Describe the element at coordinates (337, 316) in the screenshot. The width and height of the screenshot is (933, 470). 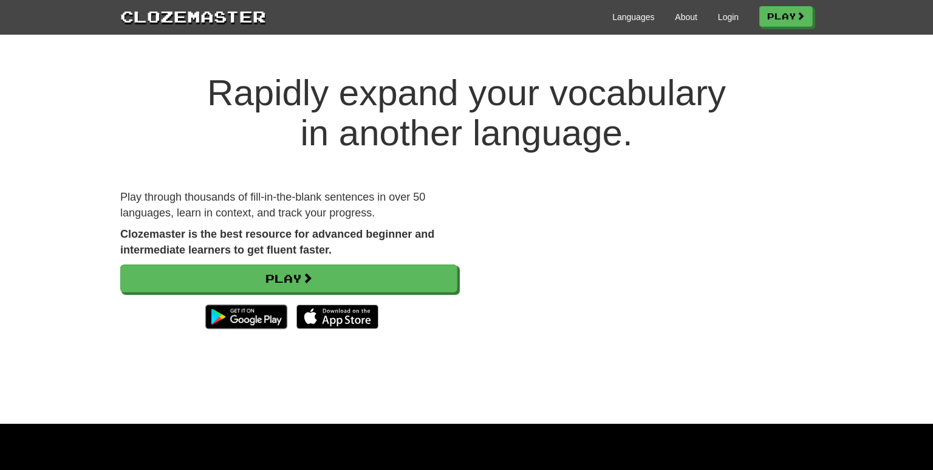
I see `img: Download_on_the_App_Store_Badge_US-UK_135x40-25178aeef6eb6b83b96f5f2d004eda3bffbb37122de64afbaef7...` at that location.